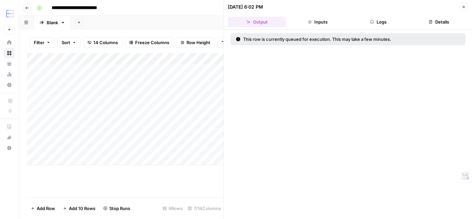 The height and width of the screenshot is (219, 472). Describe the element at coordinates (9, 14) in the screenshot. I see `button: Workspace: TripleDart` at that location.